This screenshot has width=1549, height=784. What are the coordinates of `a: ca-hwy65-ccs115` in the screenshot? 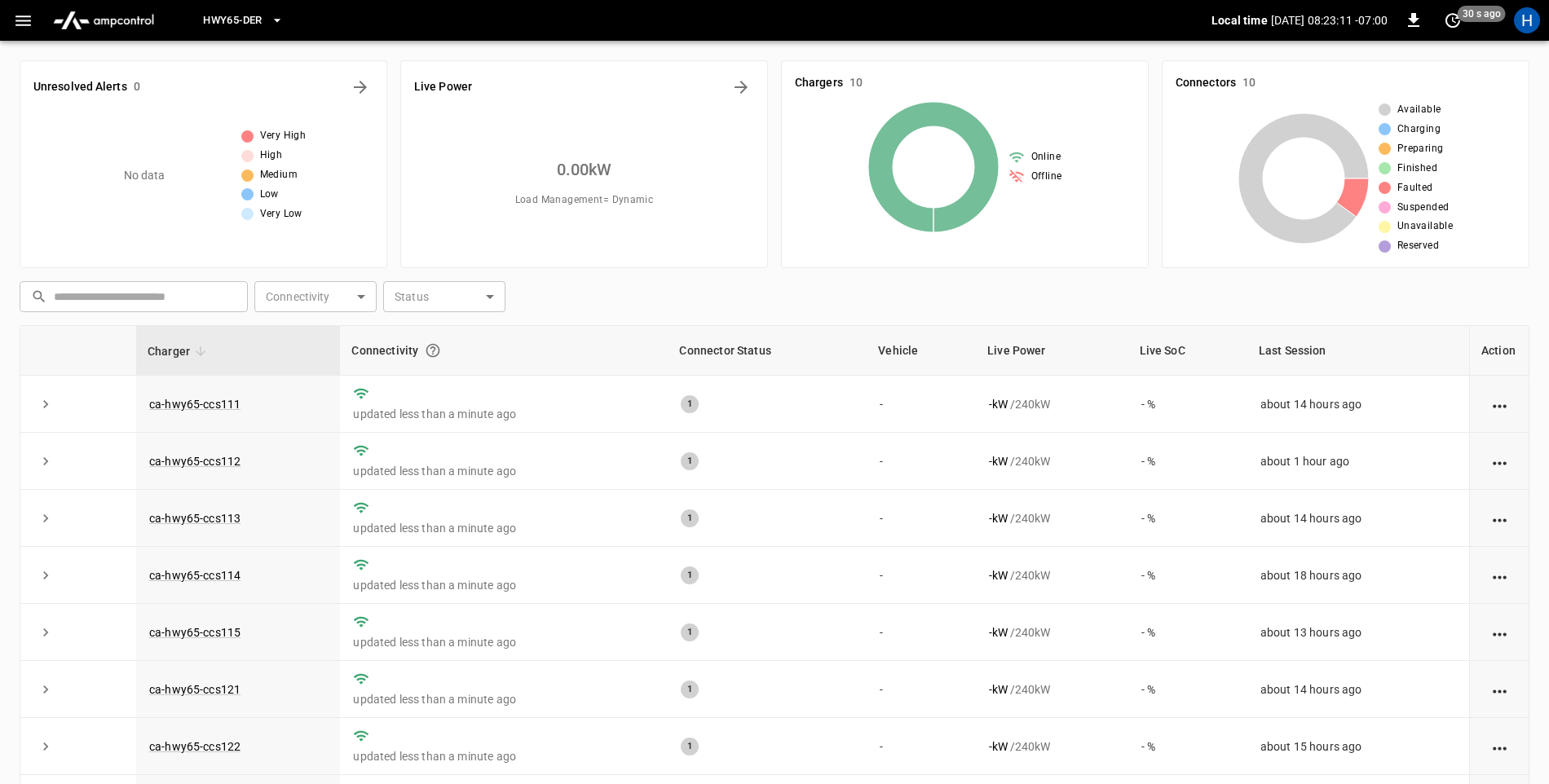 It's located at (194, 632).